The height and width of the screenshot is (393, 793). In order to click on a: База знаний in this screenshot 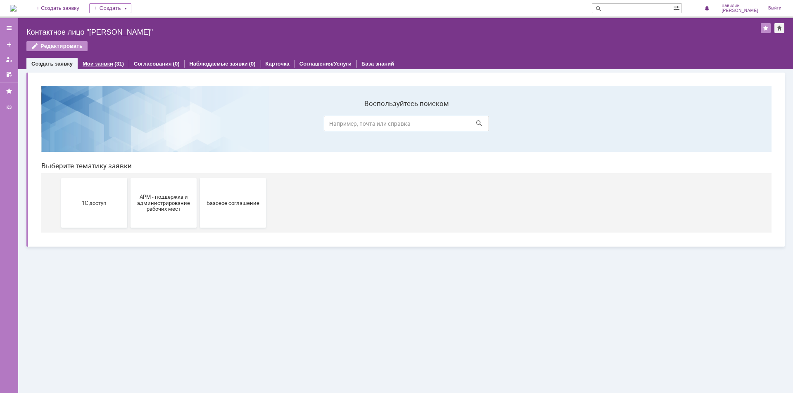, I will do `click(377, 64)`.